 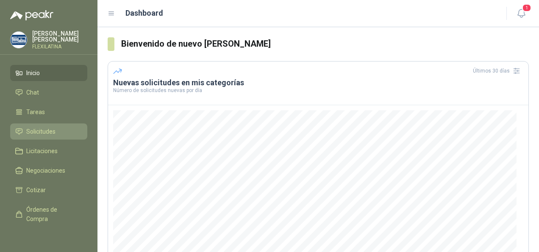 What do you see at coordinates (318, 83) in the screenshot?
I see `h3: Nuevas solicitudes en mis categorías` at bounding box center [318, 83].